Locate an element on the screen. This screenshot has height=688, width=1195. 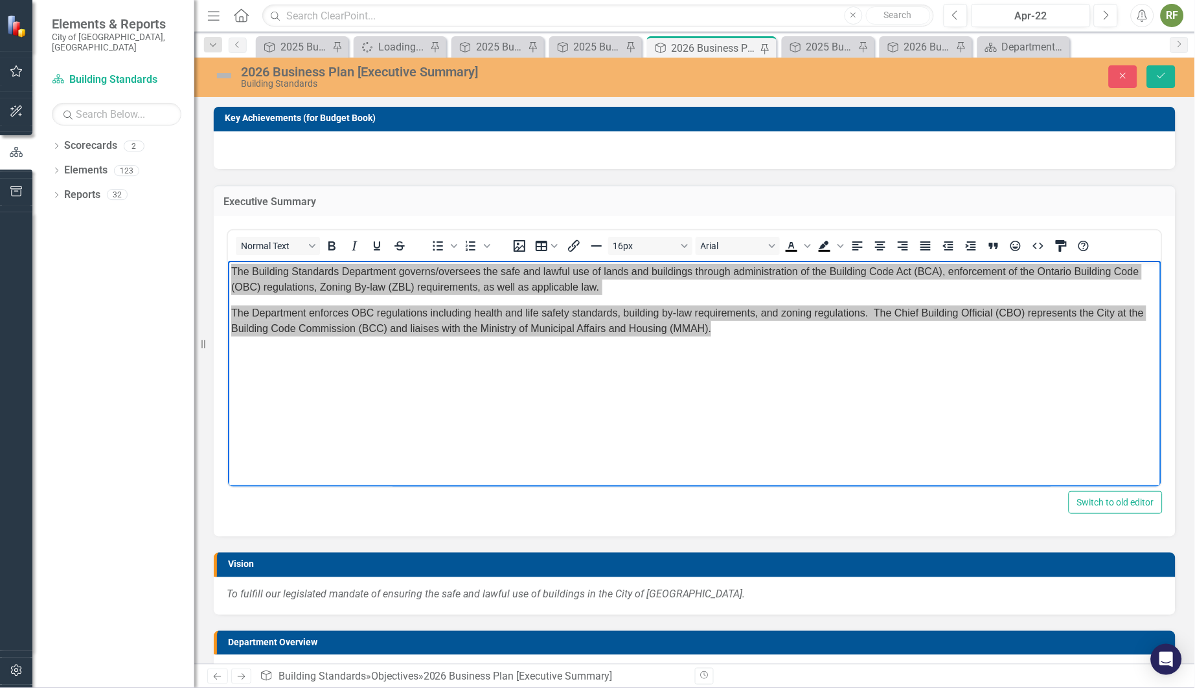
div: Bullet list is located at coordinates (443, 246).